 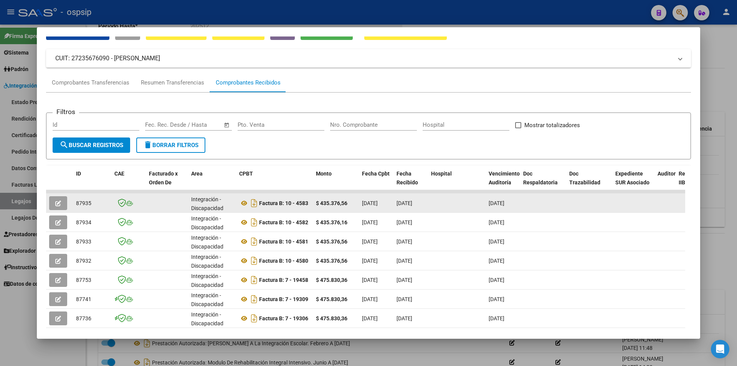 I want to click on strong: Factura B: 7 - 19306, so click(x=284, y=318).